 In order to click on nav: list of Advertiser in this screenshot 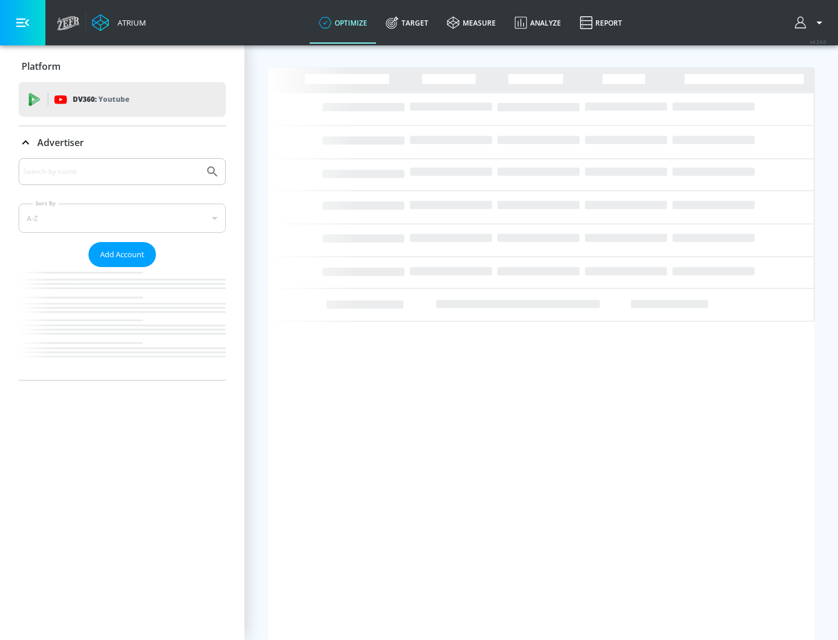, I will do `click(122, 324)`.